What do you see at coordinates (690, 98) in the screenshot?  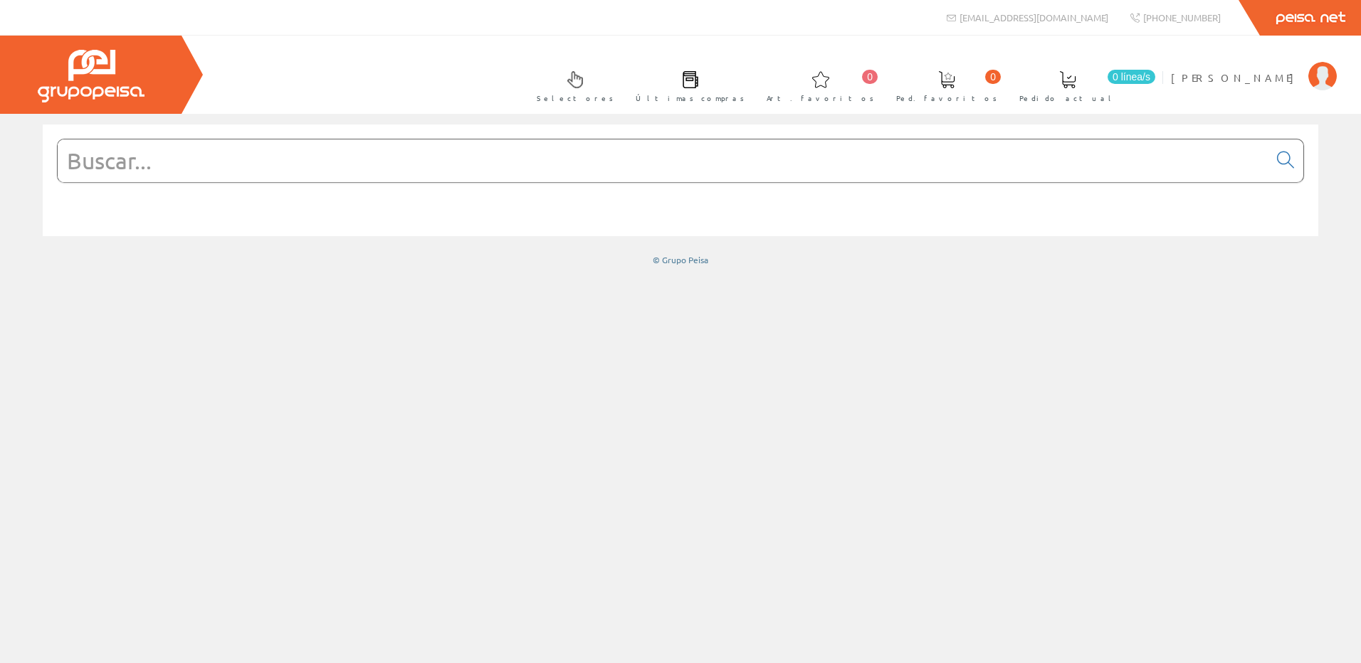 I see `span: Últimas compras` at bounding box center [690, 98].